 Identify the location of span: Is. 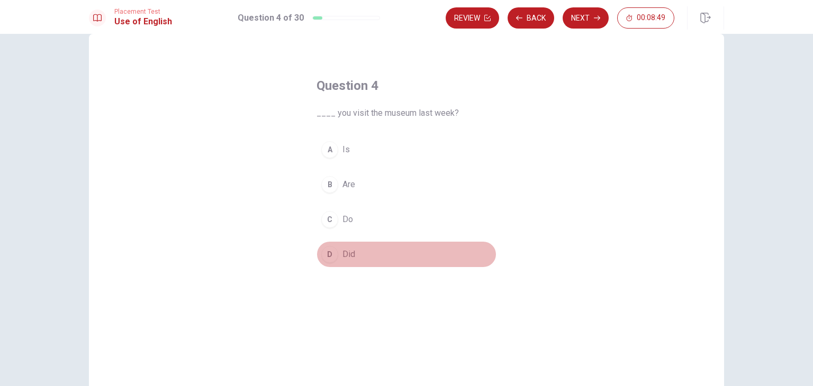
(346, 150).